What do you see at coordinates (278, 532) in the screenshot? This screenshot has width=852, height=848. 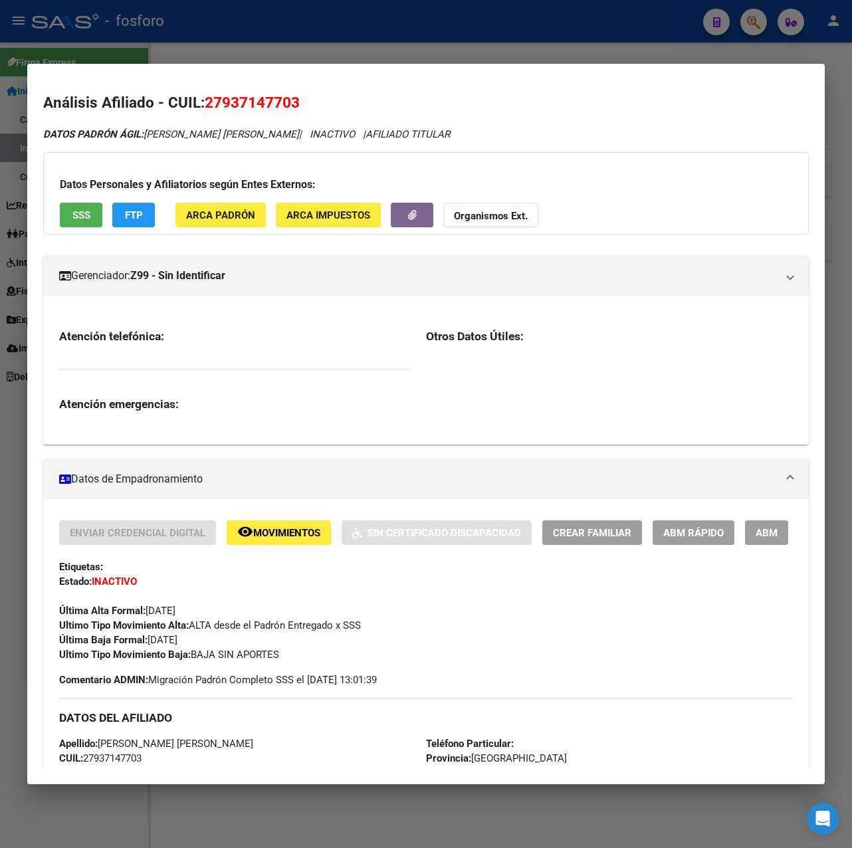 I see `button: Movimientos` at bounding box center [278, 532].